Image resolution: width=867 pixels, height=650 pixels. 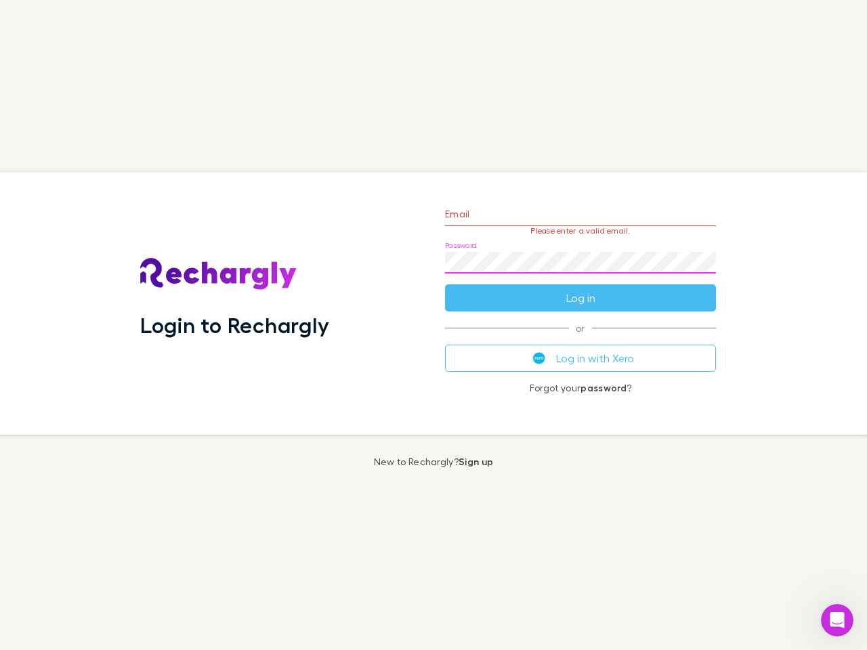 What do you see at coordinates (476, 461) in the screenshot?
I see `a: Sign up` at bounding box center [476, 461].